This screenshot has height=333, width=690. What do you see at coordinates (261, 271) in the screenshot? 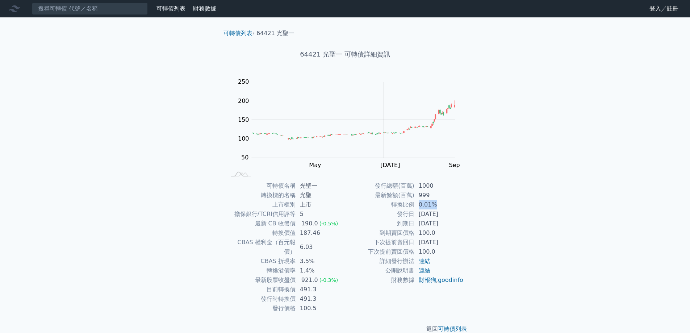
I see `td: 轉換溢價率` at bounding box center [261, 271].